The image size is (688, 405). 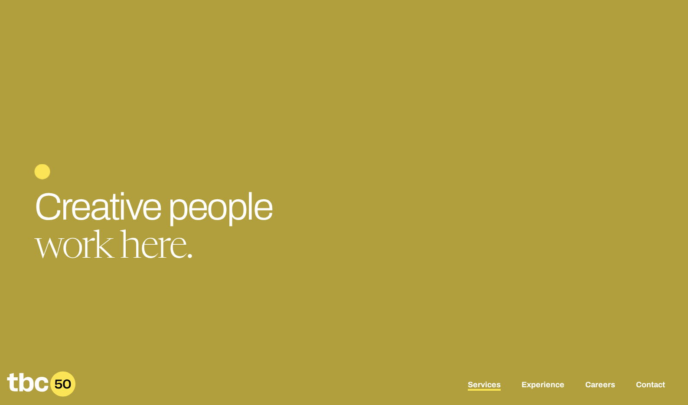 I want to click on a: Services, so click(x=484, y=386).